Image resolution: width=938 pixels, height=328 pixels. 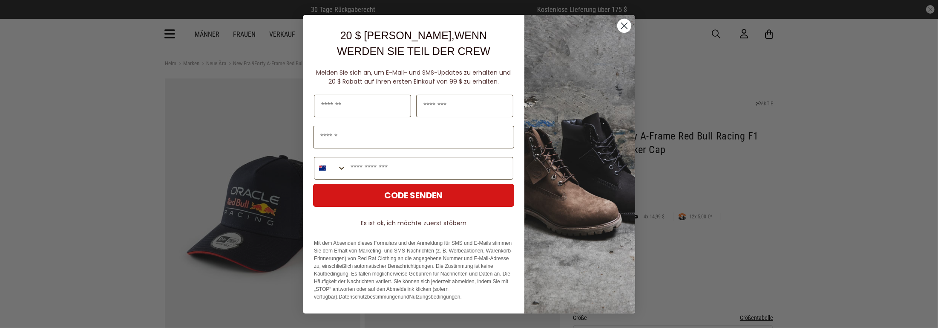 I want to click on font: Datenschutzbestimmungen, so click(x=369, y=297).